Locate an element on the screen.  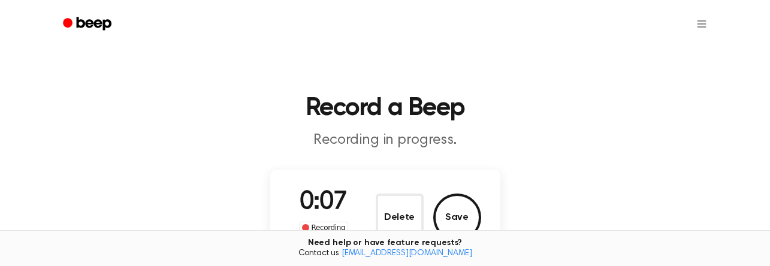
h1: Record a Beep is located at coordinates (385, 108).